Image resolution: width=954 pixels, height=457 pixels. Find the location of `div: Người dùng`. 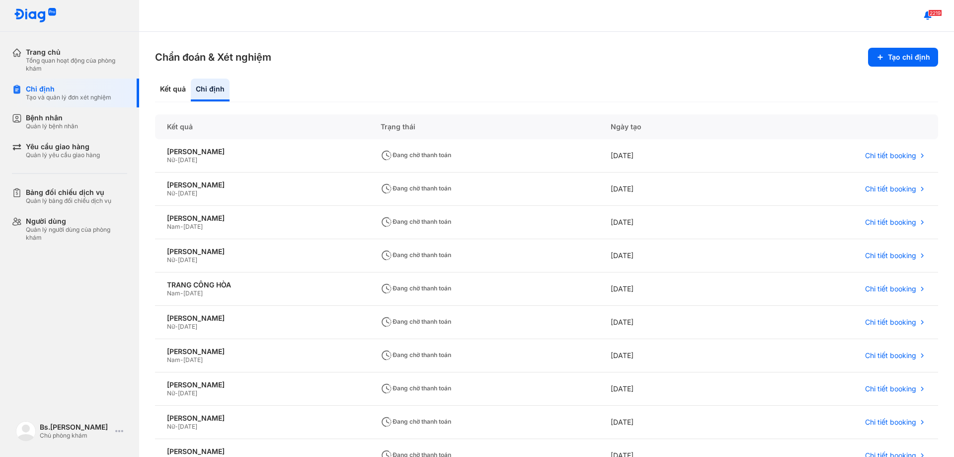

div: Người dùng is located at coordinates (77, 221).